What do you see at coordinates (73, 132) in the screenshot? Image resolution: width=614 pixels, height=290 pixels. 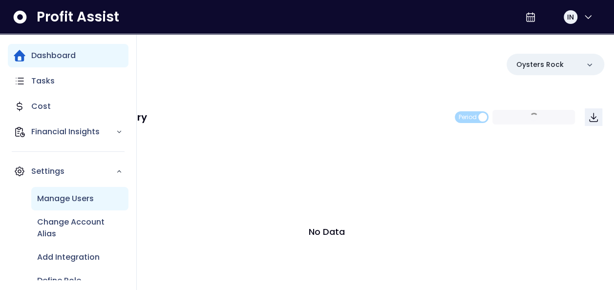 I see `p: Financial Insights` at bounding box center [73, 132].